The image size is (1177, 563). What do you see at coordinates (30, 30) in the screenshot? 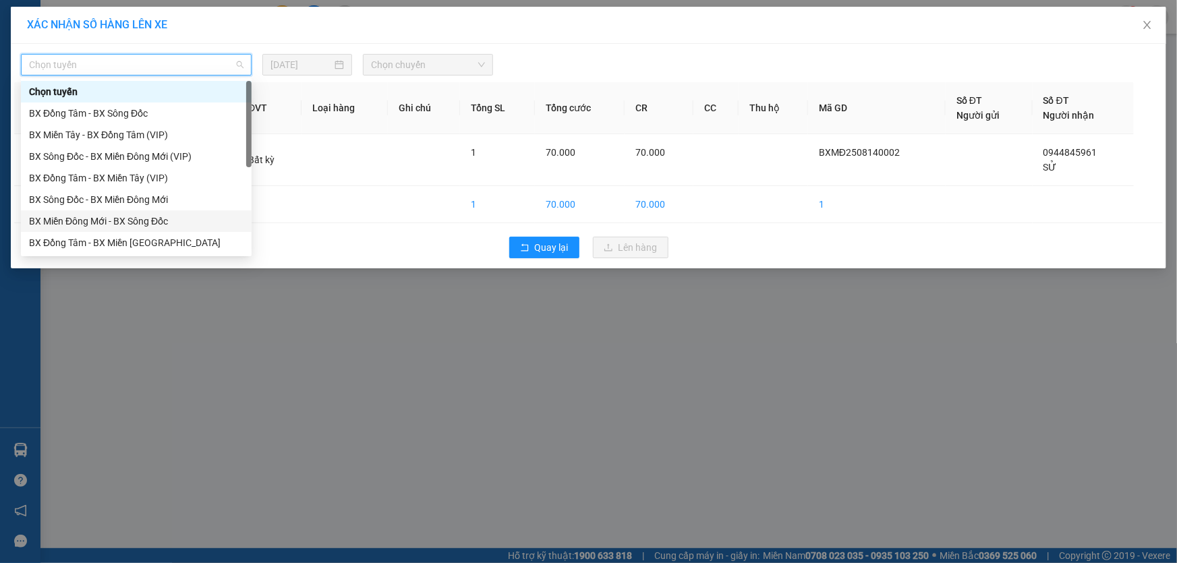
I see `img: logo.jpg` at bounding box center [30, 30].